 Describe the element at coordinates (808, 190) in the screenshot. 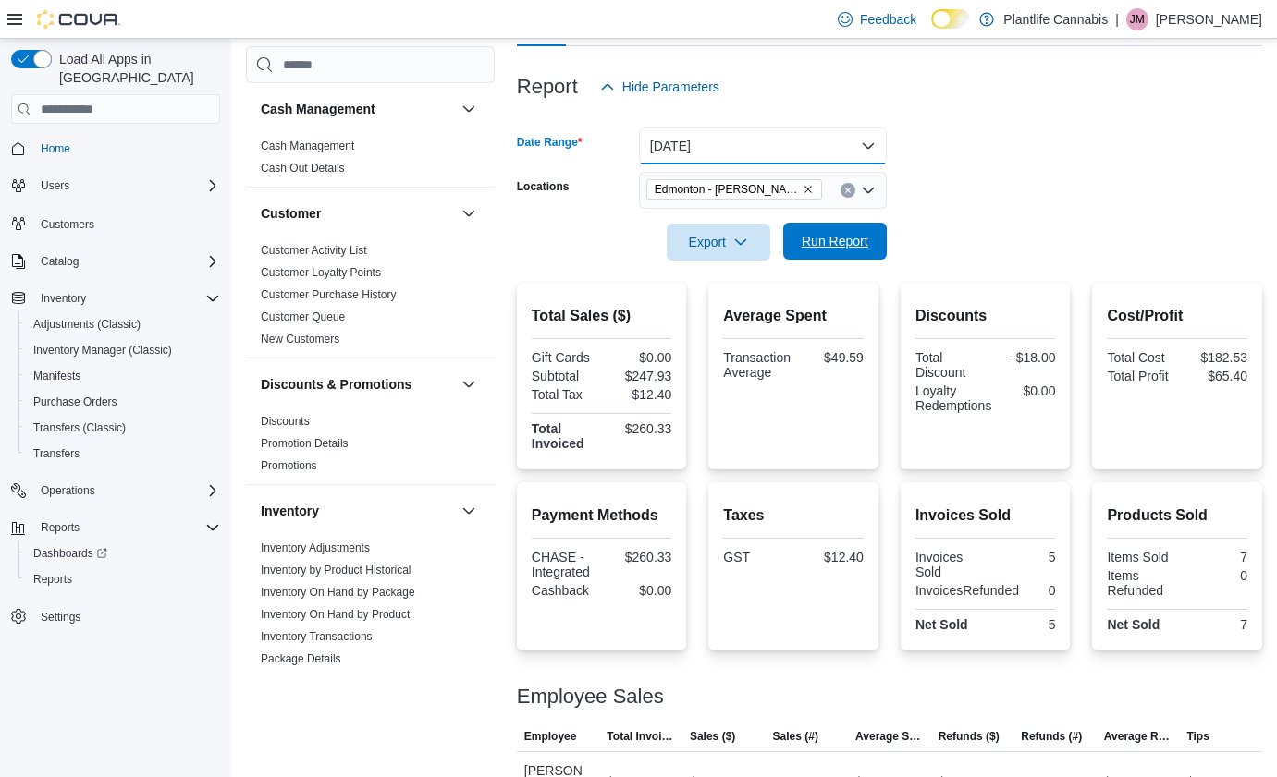

I see `button: Remove Edmonton - Terra Losa from selection in this group` at that location.